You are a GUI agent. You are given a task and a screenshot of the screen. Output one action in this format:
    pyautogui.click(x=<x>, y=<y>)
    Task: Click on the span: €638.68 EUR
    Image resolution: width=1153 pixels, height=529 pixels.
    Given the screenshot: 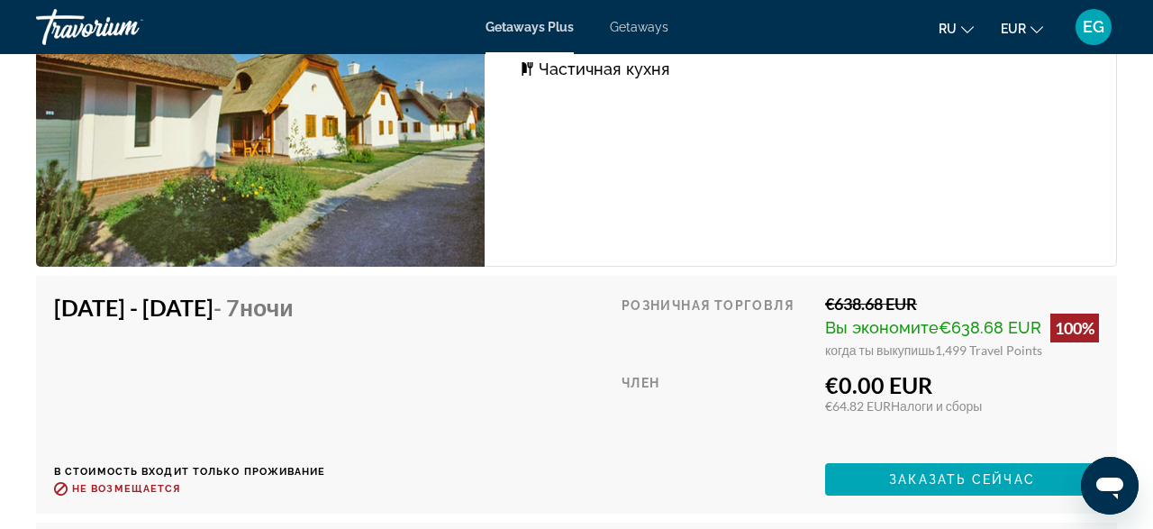 What is the action you would take?
    pyautogui.click(x=990, y=327)
    